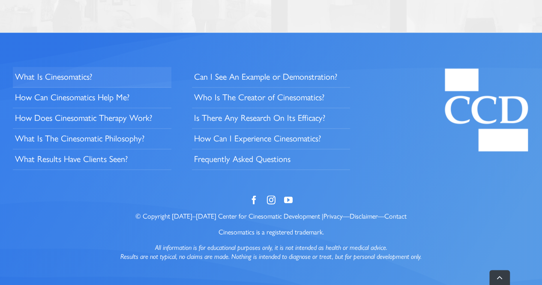  What do you see at coordinates (92, 139) in the screenshot?
I see `a: What Is The Cine­so­mat­ic Philosophy?` at bounding box center [92, 139].